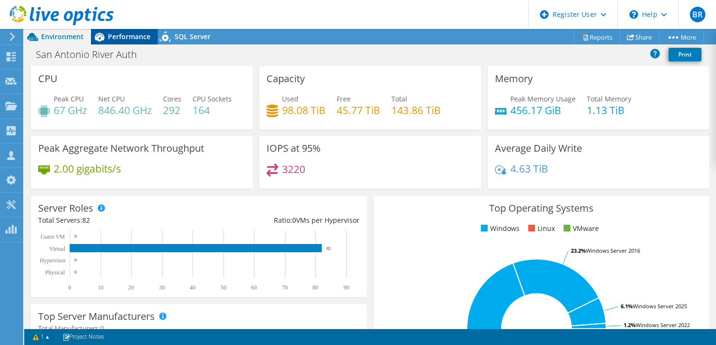 The width and height of the screenshot is (716, 345). What do you see at coordinates (69, 99) in the screenshot?
I see `span: Peak CPU` at bounding box center [69, 99].